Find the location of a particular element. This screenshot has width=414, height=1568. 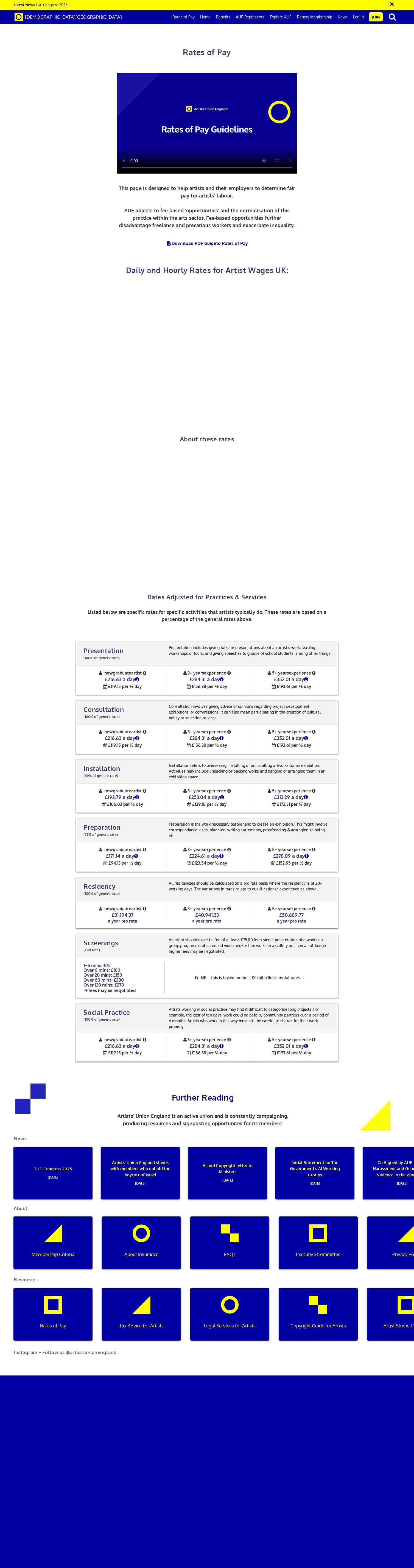

span: 1–5 mins: £75 Over 6 mins: £100 Over 20 mins: £150 Over 60 mins: £200 Over 120 mins: £270 is located at coordinates (104, 975).